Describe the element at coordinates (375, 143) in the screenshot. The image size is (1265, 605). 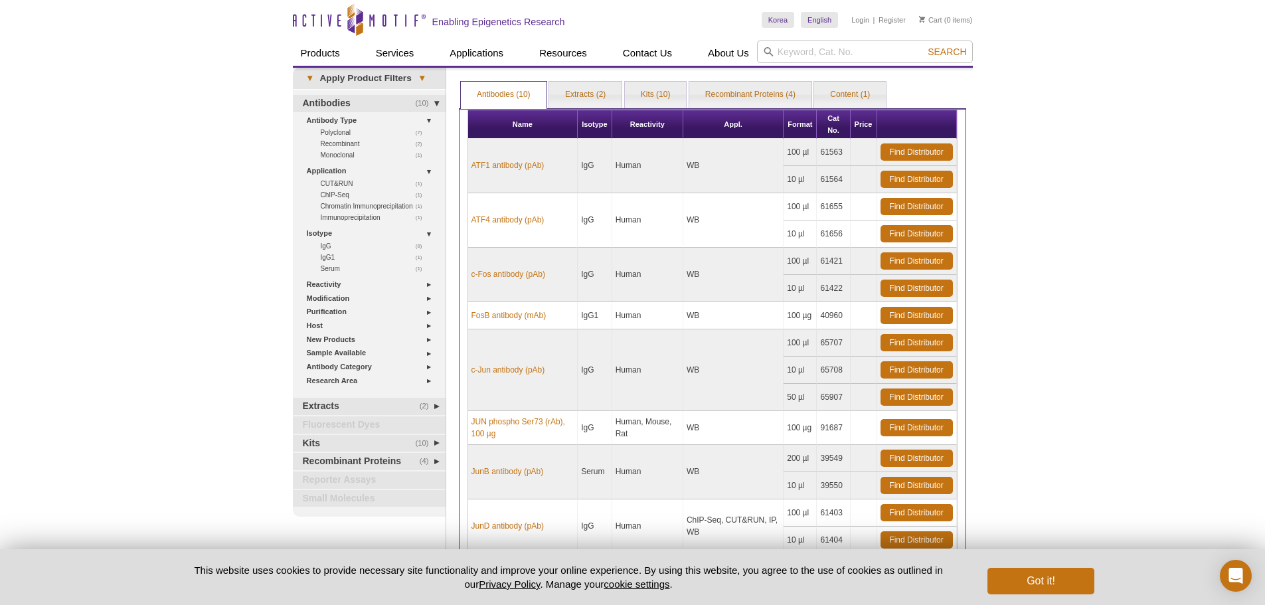
I see `a: (2)Recombinant` at that location.